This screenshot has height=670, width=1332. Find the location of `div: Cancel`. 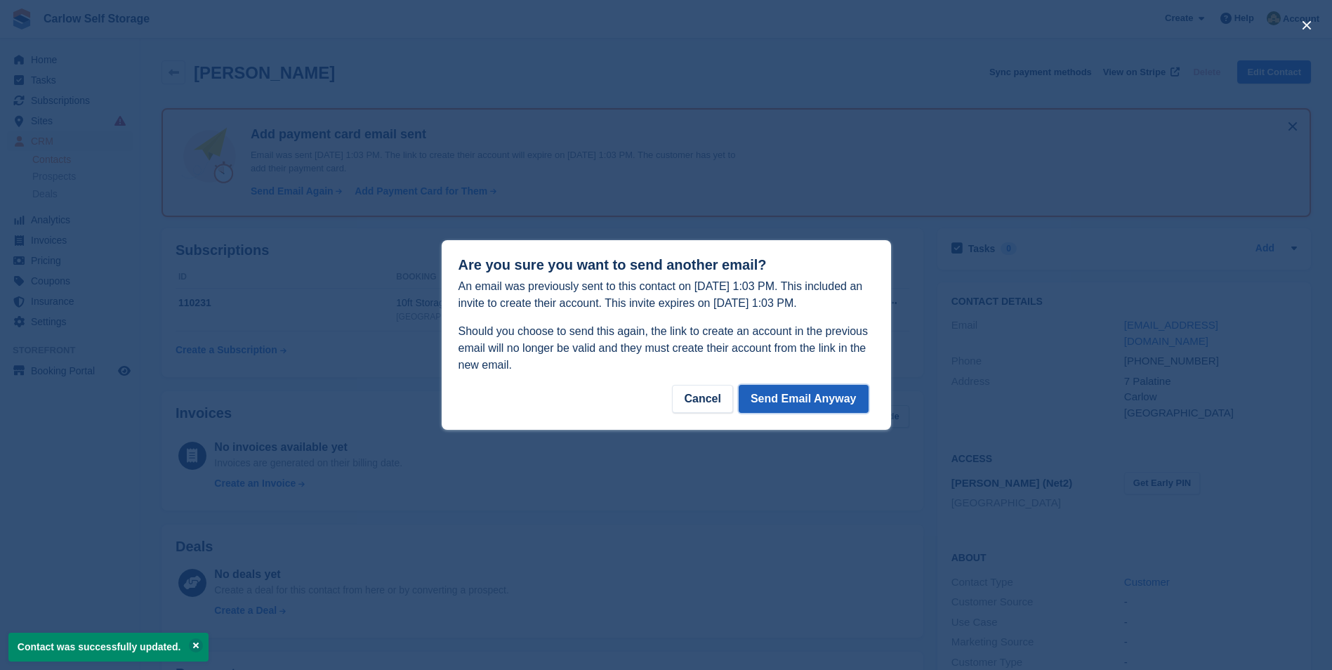

div: Cancel is located at coordinates (702, 399).